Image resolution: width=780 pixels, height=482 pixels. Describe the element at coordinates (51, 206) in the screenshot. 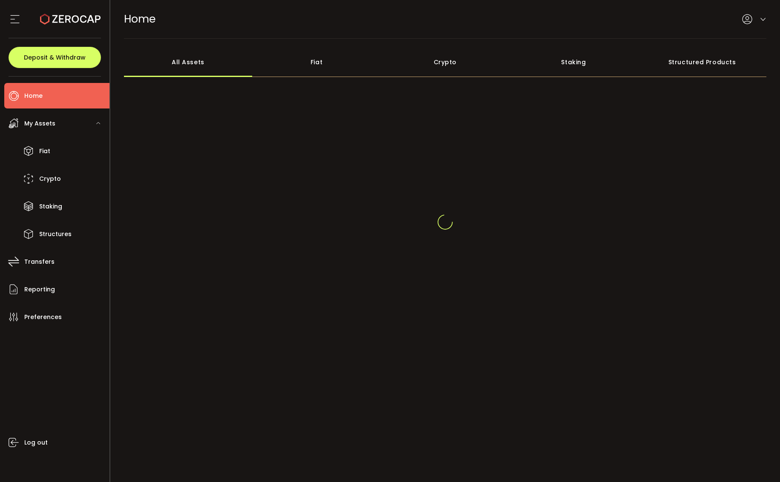

I see `span: Staking` at that location.